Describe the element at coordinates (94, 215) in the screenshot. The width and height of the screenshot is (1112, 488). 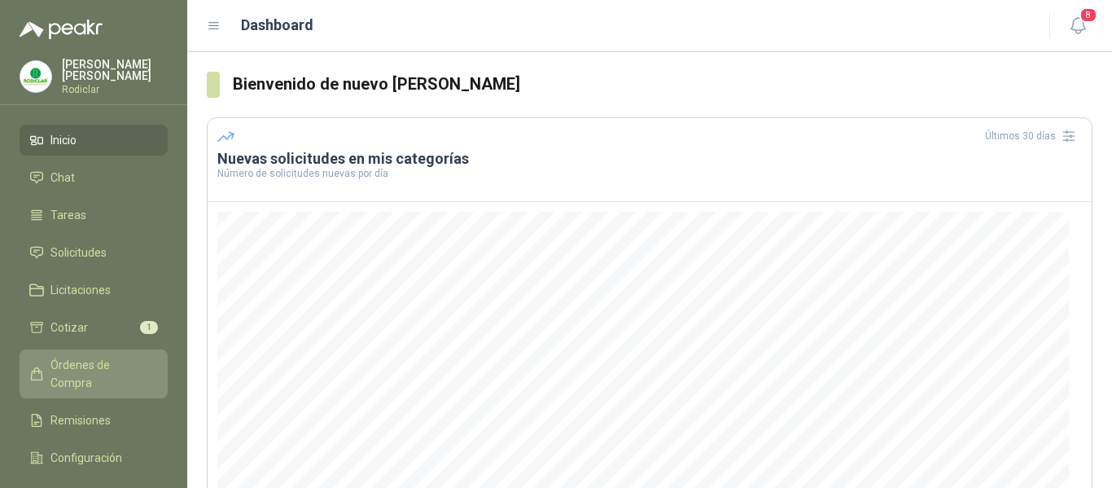
I see `a: Tareas` at that location.